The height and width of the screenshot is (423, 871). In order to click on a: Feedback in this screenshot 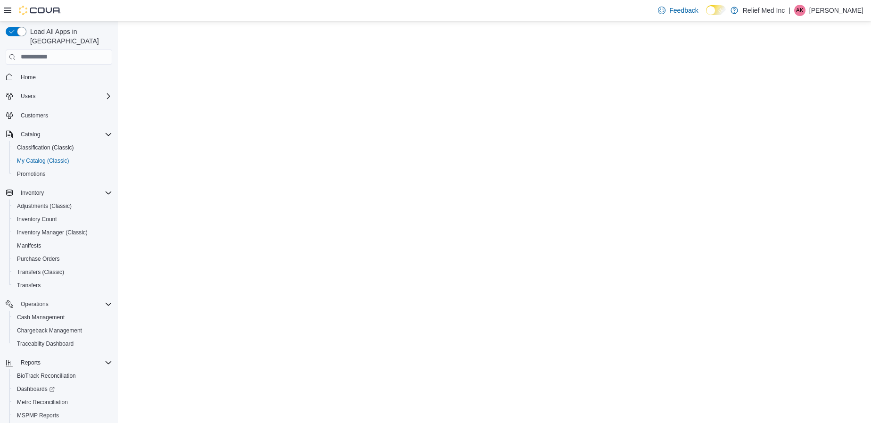, I will do `click(678, 10)`.